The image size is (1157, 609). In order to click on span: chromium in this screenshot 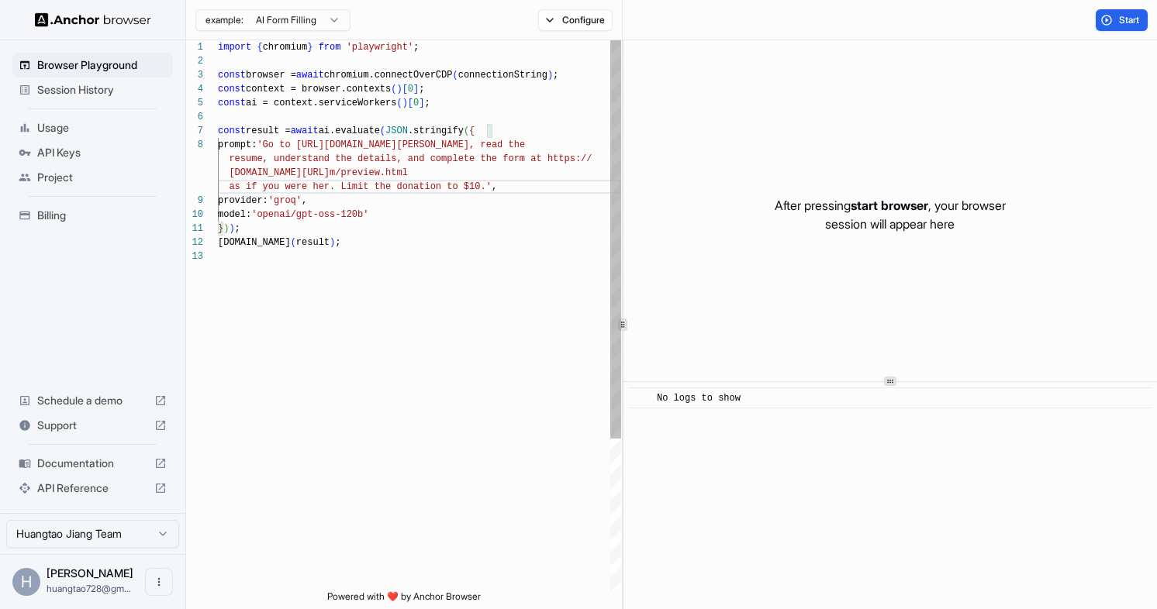, I will do `click(285, 47)`.